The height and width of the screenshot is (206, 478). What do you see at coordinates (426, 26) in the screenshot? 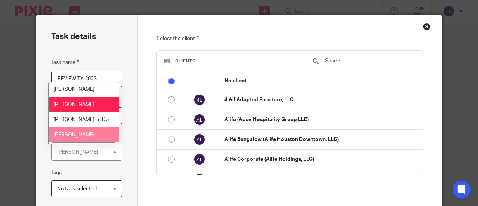
I see `div: Close this dialog window` at bounding box center [426, 26].